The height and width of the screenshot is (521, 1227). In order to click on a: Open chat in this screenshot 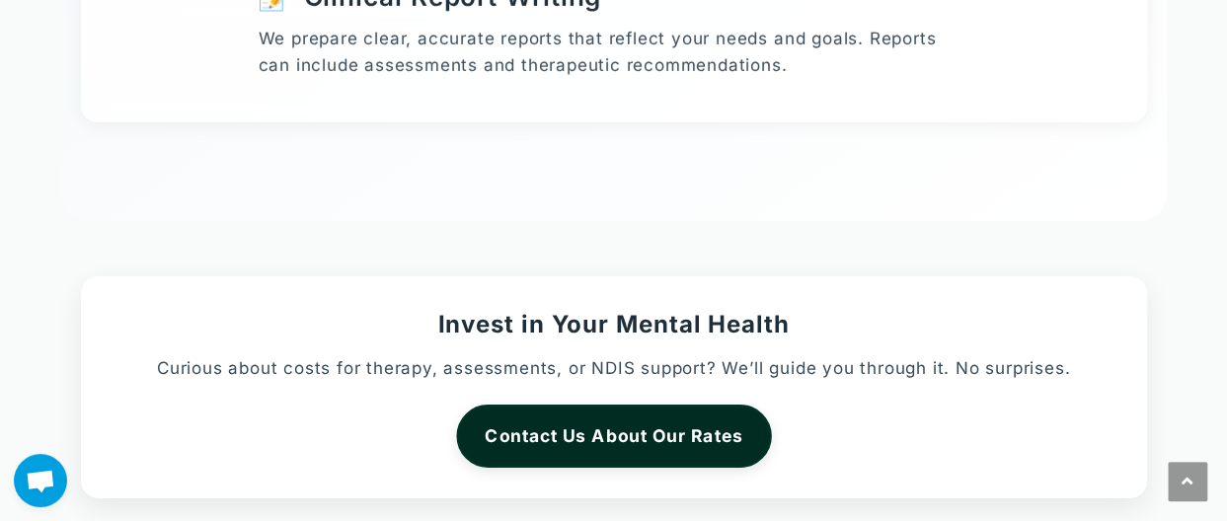, I will do `click(40, 481)`.